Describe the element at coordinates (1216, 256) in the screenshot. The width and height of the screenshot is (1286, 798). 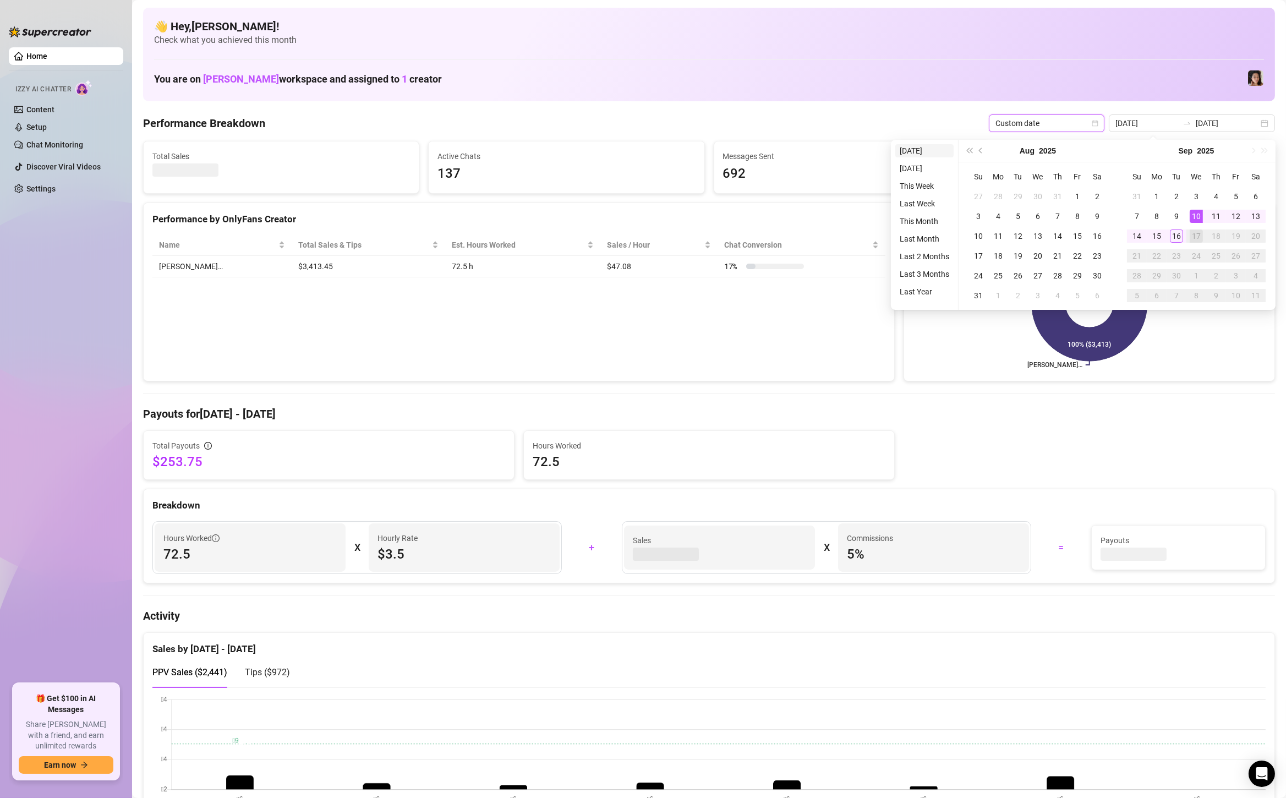
I see `td: 2025-09-25` at that location.